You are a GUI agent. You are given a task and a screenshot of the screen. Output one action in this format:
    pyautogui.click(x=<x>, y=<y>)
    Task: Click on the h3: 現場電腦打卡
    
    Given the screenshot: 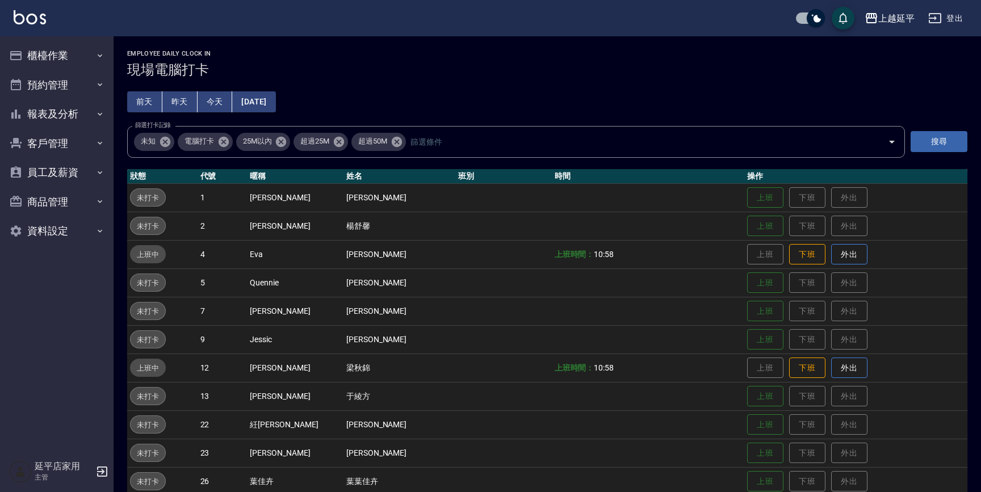 What is the action you would take?
    pyautogui.click(x=547, y=70)
    